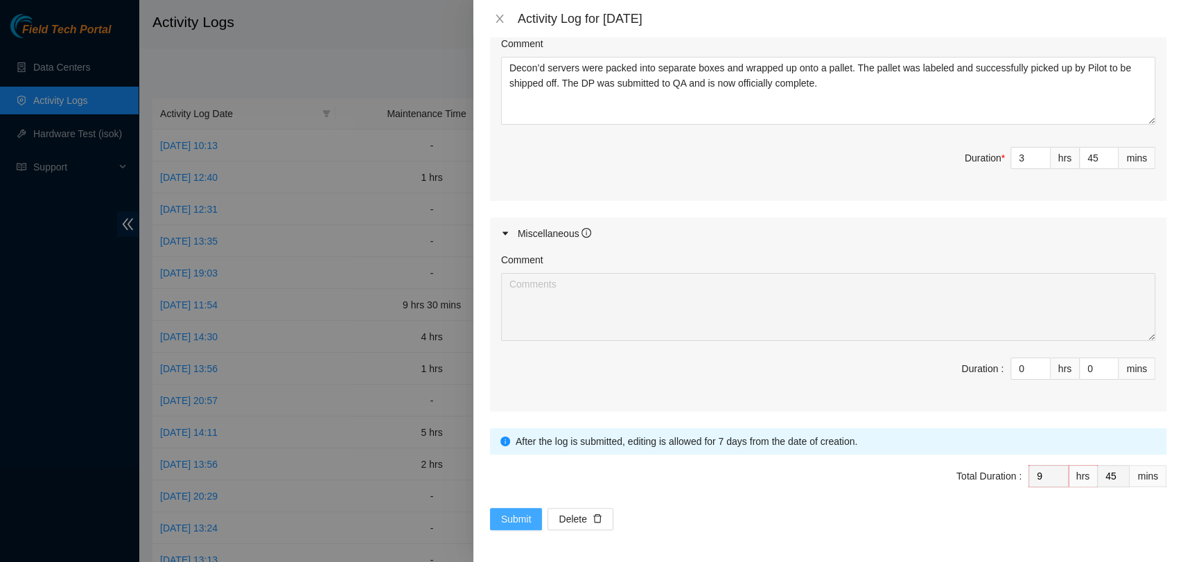  Describe the element at coordinates (554, 234) in the screenshot. I see `div: Miscellaneous` at that location.